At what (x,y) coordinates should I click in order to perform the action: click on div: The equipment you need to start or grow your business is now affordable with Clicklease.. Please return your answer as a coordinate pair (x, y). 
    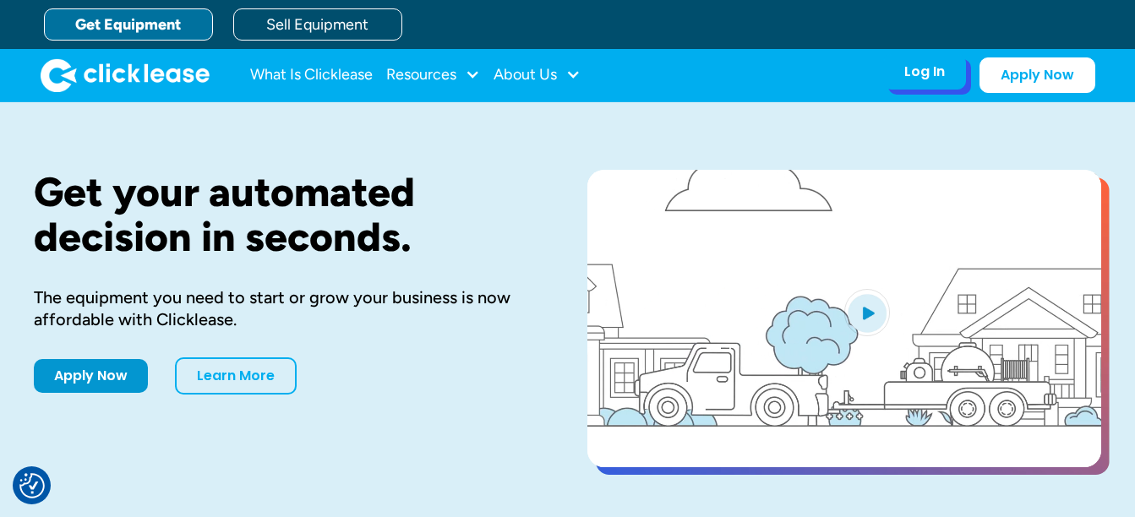
    Looking at the image, I should click on (283, 308).